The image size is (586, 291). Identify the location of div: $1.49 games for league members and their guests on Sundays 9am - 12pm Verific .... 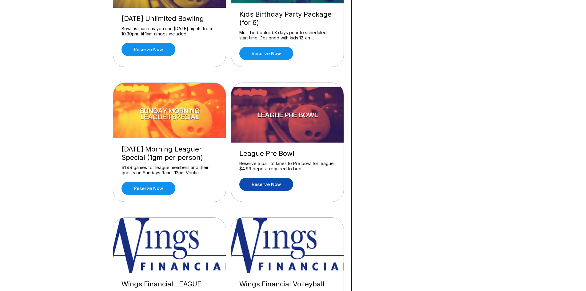
(169, 170).